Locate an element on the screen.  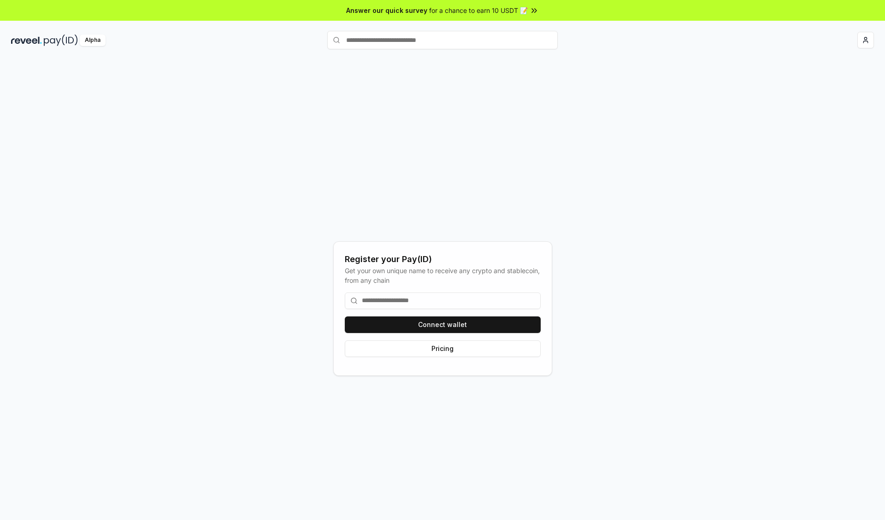
button: Pricing is located at coordinates (442, 349).